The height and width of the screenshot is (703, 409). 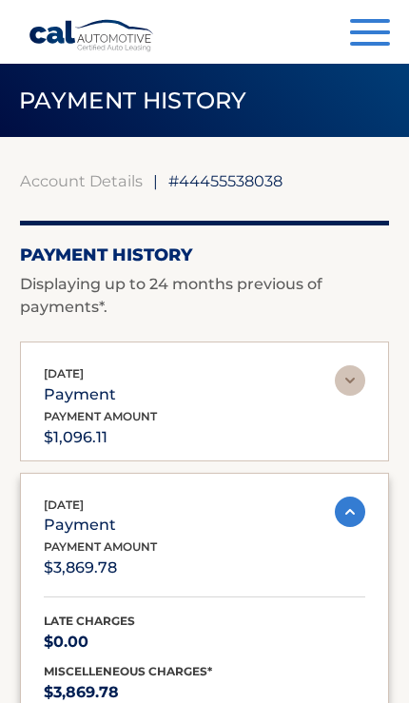 I want to click on span: #44455538038, so click(x=226, y=181).